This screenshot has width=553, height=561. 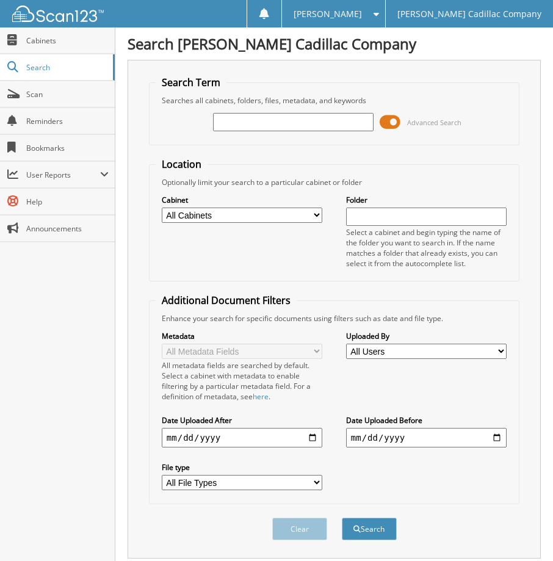 What do you see at coordinates (300, 529) in the screenshot?
I see `button: Clear` at bounding box center [300, 529].